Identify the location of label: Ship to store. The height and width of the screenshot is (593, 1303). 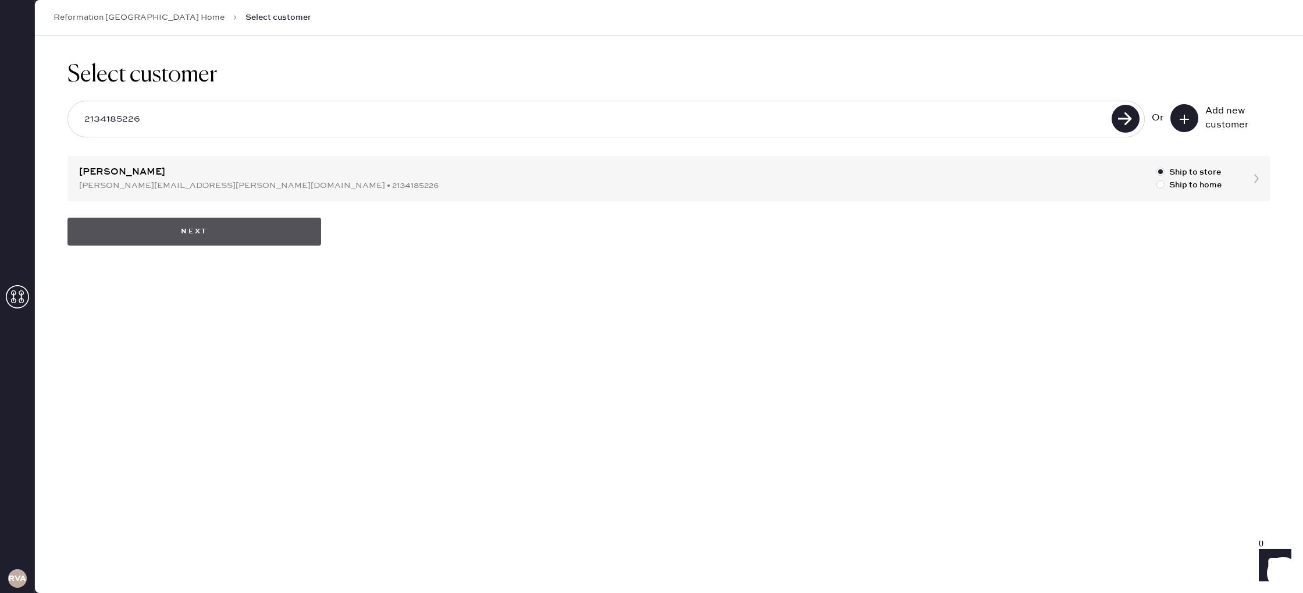
(1189, 172).